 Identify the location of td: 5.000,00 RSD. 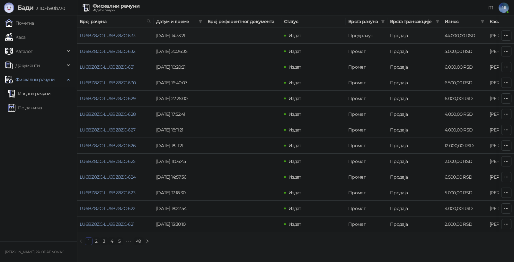
(464, 51).